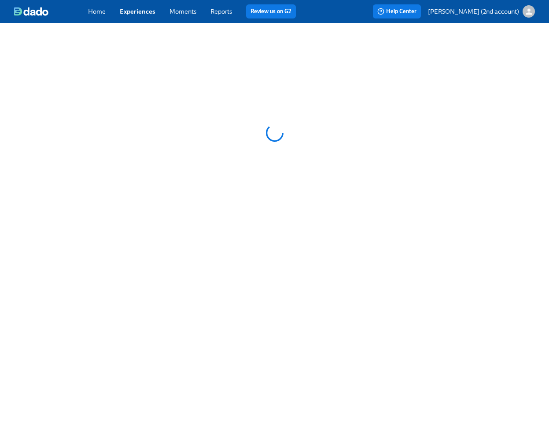 This screenshot has height=426, width=549. Describe the element at coordinates (137, 11) in the screenshot. I see `a: Experiences` at that location.